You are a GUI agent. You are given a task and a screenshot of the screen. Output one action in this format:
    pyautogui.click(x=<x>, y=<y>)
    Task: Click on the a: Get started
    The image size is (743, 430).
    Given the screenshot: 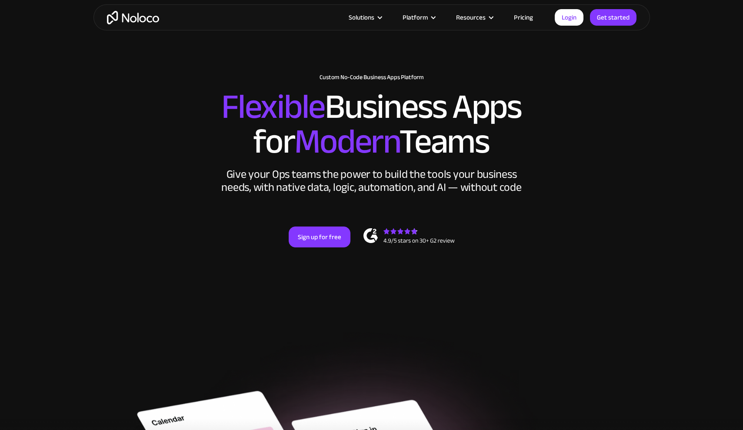 What is the action you would take?
    pyautogui.click(x=613, y=17)
    